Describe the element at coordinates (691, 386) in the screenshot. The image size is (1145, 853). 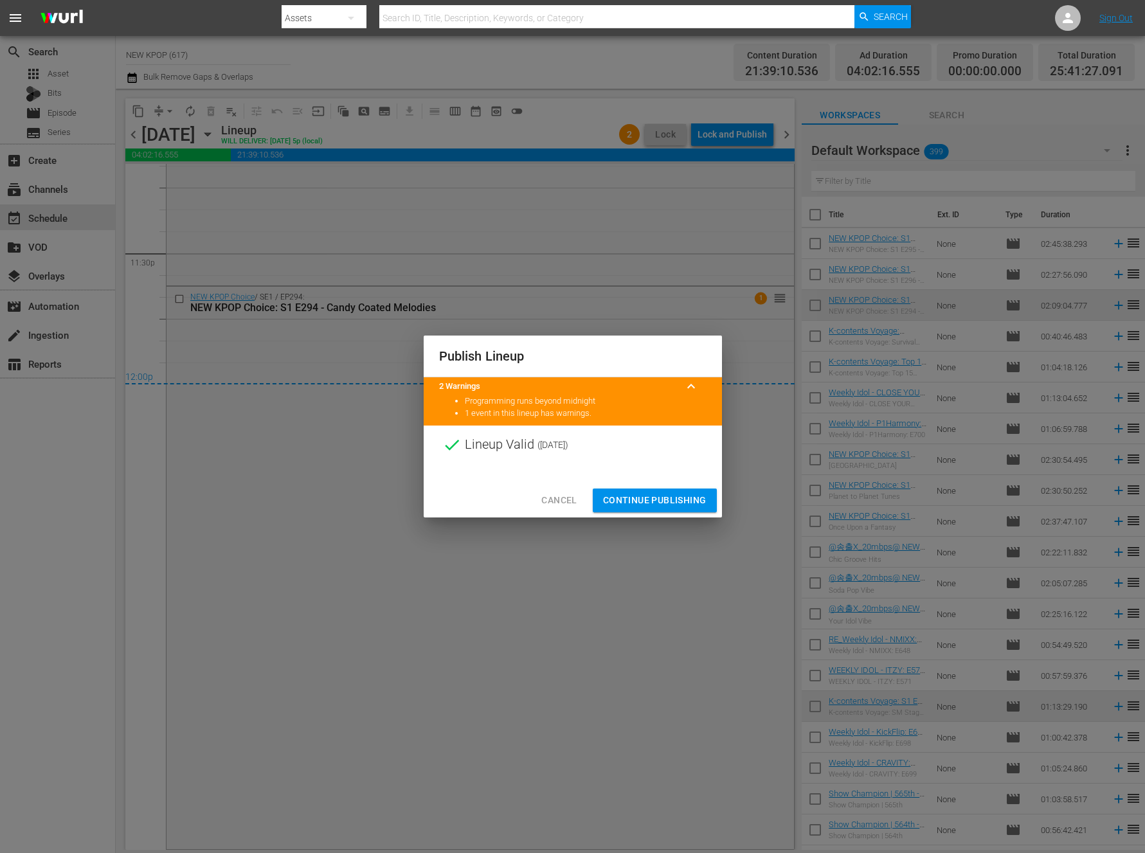
I see `button: keyboard_arrow_up` at that location.